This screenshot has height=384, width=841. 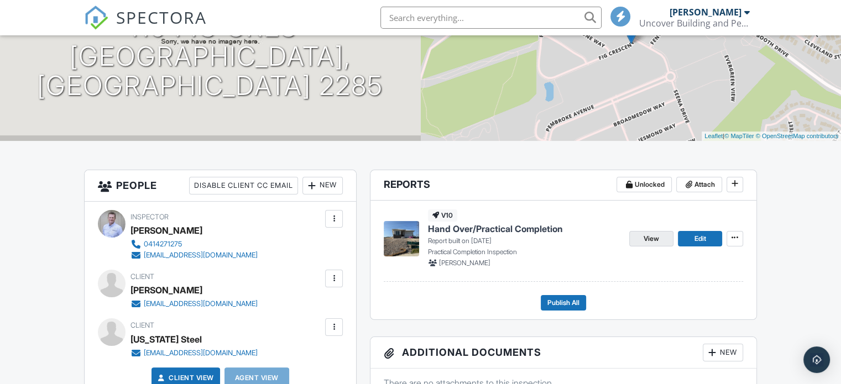 What do you see at coordinates (797, 136) in the screenshot?
I see `a: © OpenStreetMap contributors` at bounding box center [797, 136].